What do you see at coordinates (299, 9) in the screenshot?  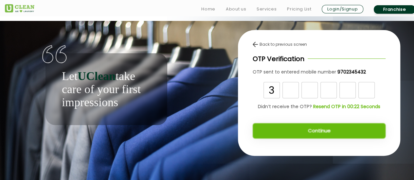 I see `a: Pricing List` at bounding box center [299, 9].